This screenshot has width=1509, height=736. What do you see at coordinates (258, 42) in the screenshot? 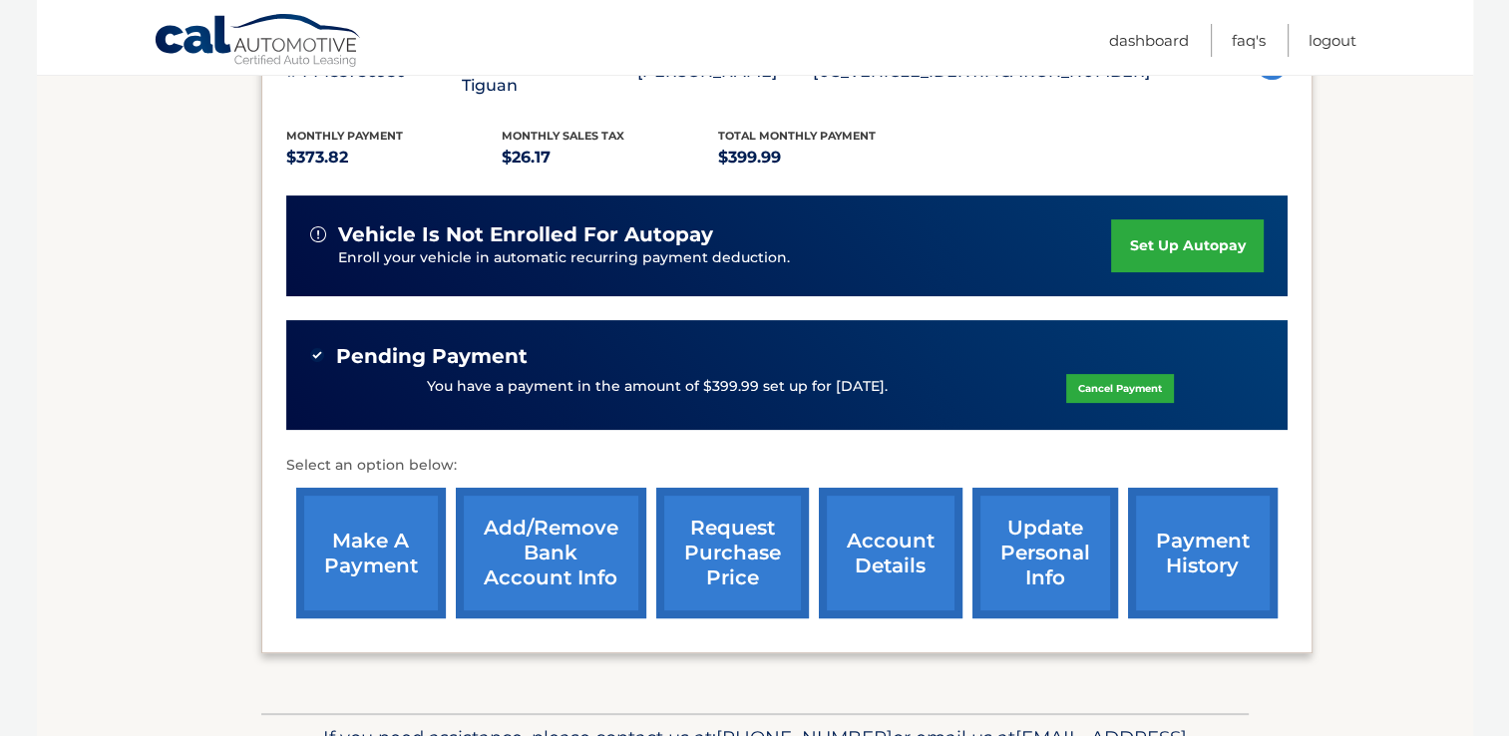
I see `a: Cal Automotive` at bounding box center [258, 42].